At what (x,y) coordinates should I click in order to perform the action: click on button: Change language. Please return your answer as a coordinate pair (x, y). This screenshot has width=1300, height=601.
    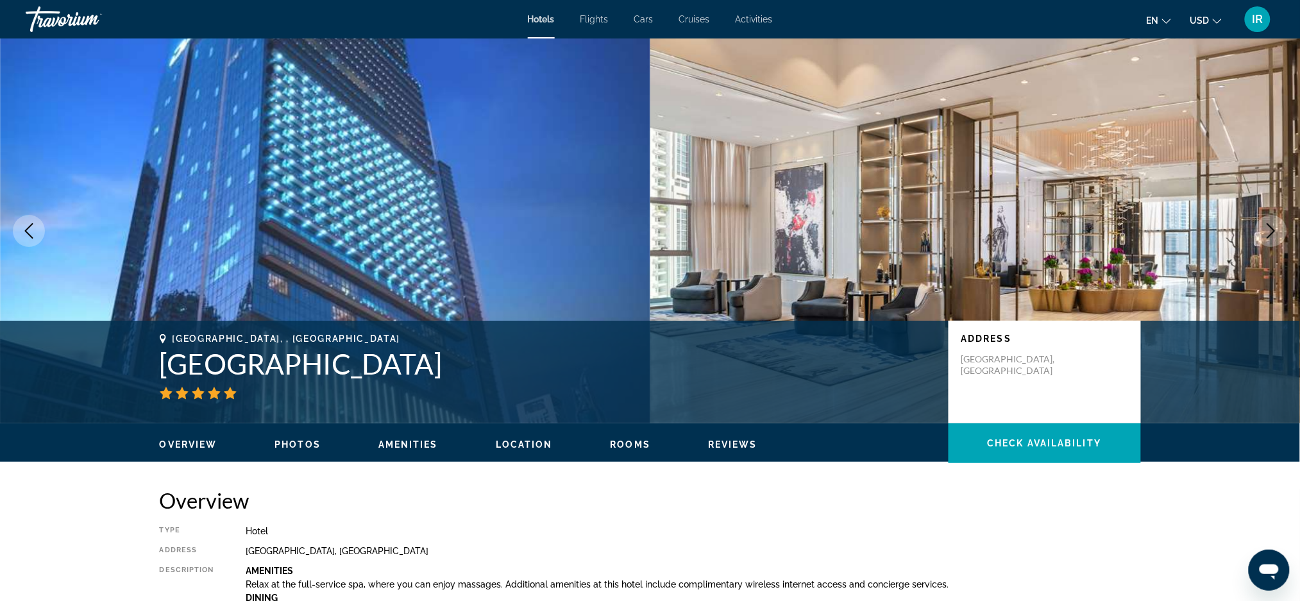
    Looking at the image, I should click on (1159, 20).